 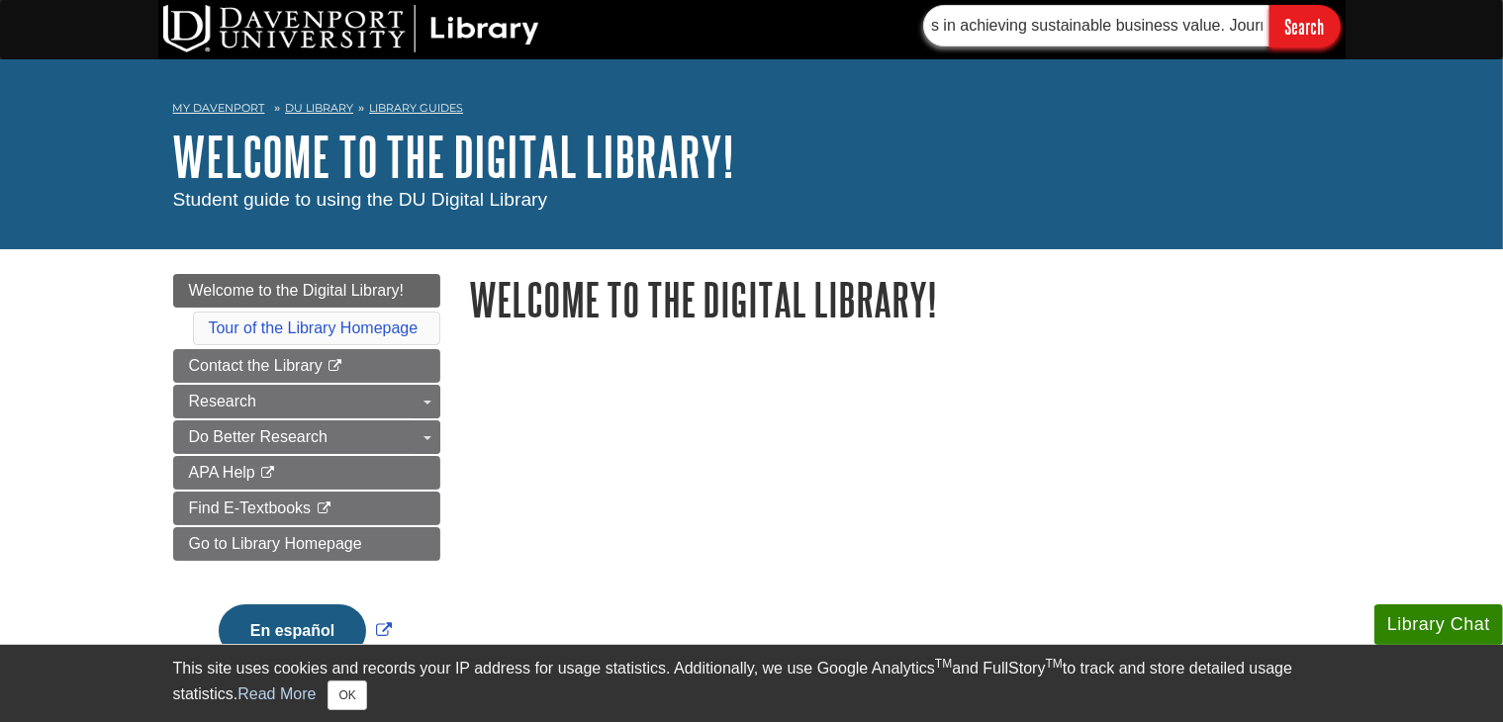 I want to click on a: Link opens in new window, so click(x=305, y=630).